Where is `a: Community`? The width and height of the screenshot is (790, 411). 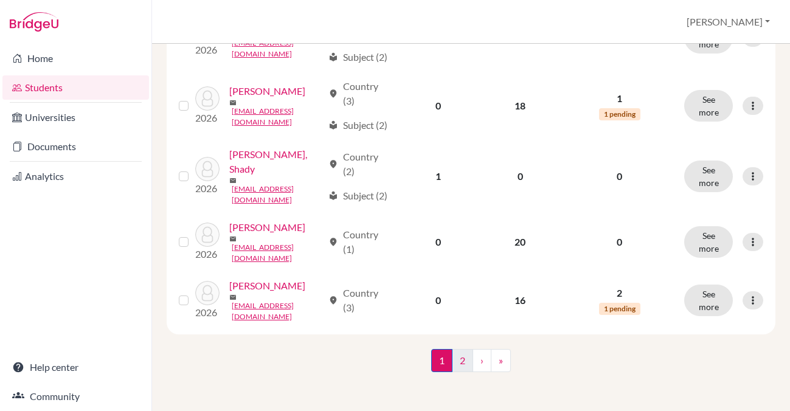 a: Community is located at coordinates (75, 397).